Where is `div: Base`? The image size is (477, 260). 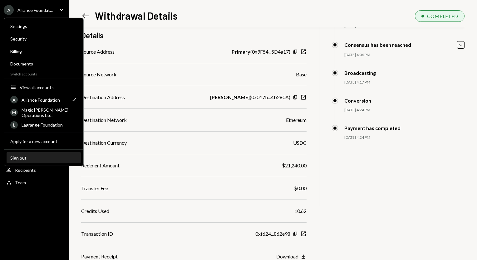
div: Base is located at coordinates (301, 75).